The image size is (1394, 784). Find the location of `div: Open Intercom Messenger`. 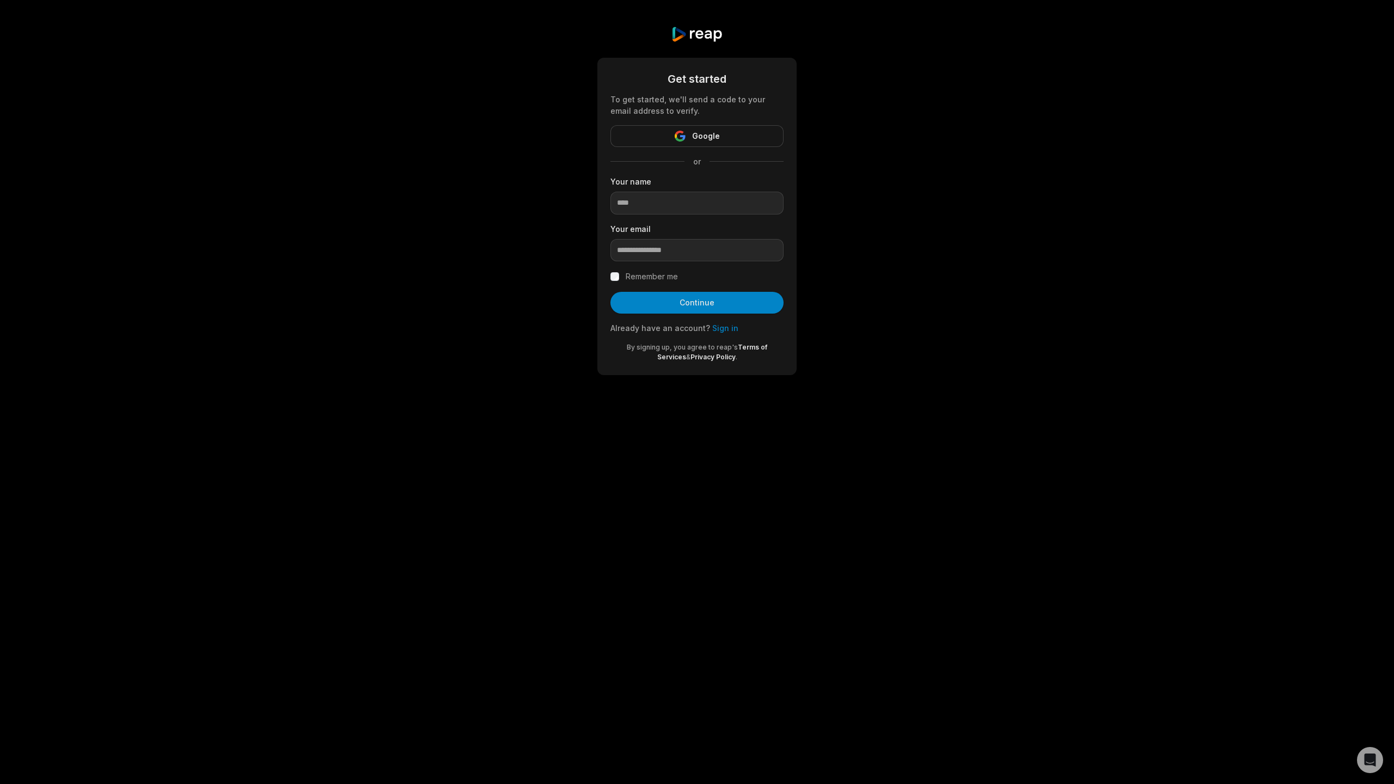

div: Open Intercom Messenger is located at coordinates (1370, 760).